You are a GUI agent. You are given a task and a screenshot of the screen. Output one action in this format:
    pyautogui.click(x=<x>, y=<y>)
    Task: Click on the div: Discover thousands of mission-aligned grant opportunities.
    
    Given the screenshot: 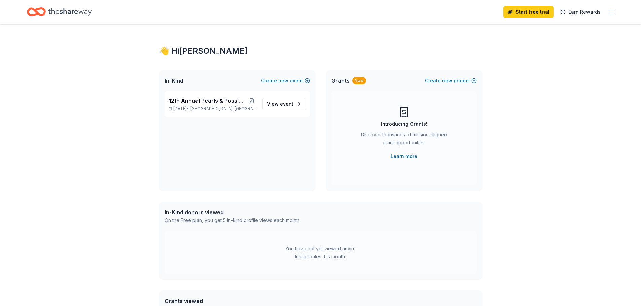 What is the action you would take?
    pyautogui.click(x=404, y=140)
    